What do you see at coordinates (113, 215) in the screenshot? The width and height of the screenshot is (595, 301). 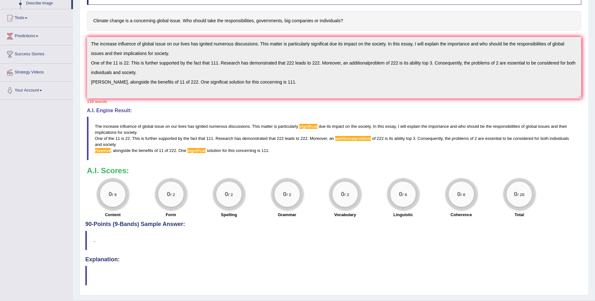 I see `label: Content` at bounding box center [113, 215].